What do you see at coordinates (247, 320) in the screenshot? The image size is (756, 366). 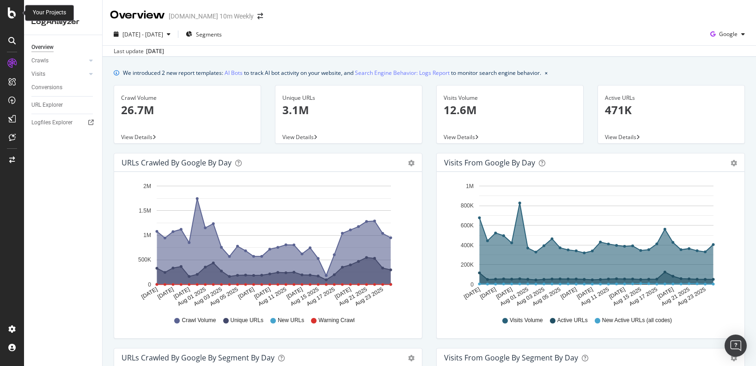 I see `span: Unique URLs` at bounding box center [247, 320].